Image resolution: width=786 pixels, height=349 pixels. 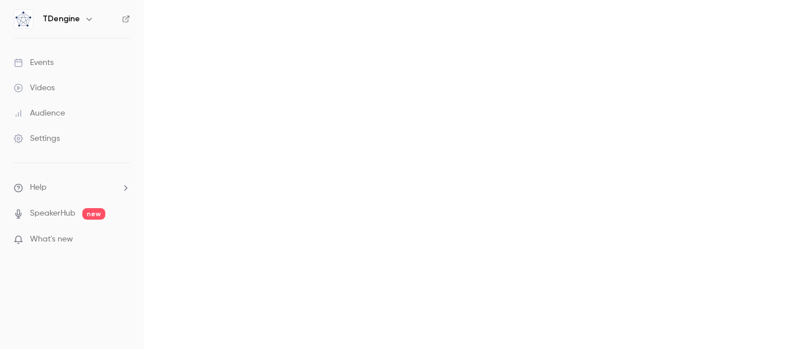 I want to click on span: new, so click(x=94, y=214).